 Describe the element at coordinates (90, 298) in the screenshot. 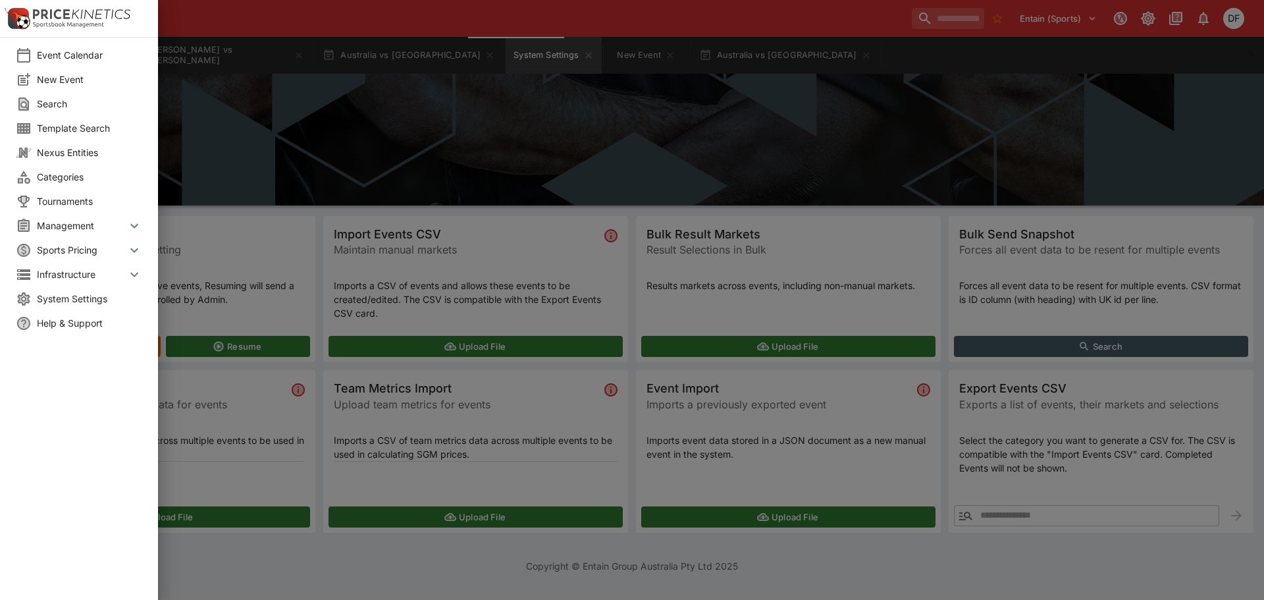

I see `span: System Settings` at that location.